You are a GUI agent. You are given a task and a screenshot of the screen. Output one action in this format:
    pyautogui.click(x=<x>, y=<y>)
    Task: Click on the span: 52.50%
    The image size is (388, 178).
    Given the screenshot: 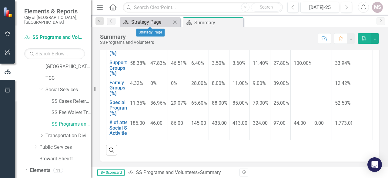 What is the action you would take?
    pyautogui.click(x=343, y=103)
    